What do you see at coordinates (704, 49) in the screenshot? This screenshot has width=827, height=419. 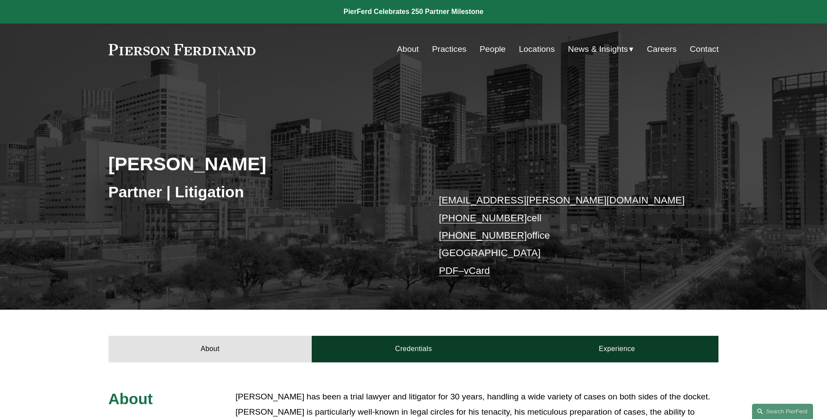 I see `a: Contact` at bounding box center [704, 49].